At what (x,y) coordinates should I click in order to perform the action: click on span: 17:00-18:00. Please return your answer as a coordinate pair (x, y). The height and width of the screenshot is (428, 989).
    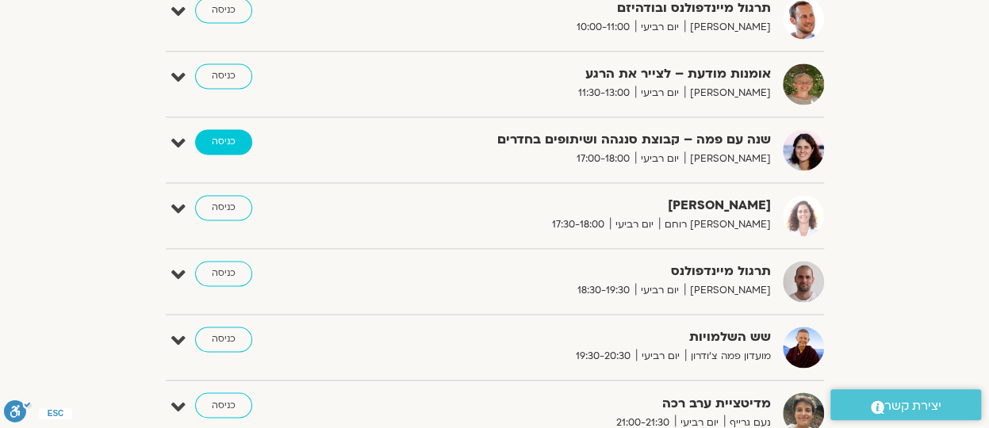
    Looking at the image, I should click on (603, 159).